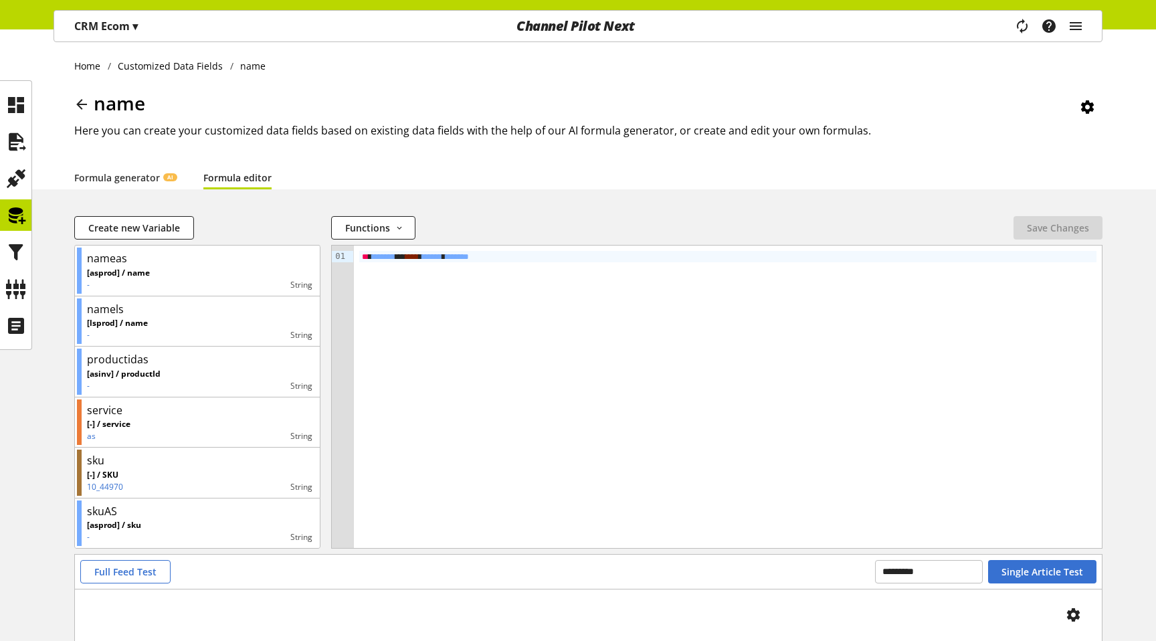 The image size is (1156, 641). What do you see at coordinates (106, 26) in the screenshot?
I see `p: CRM Ecom` at bounding box center [106, 26].